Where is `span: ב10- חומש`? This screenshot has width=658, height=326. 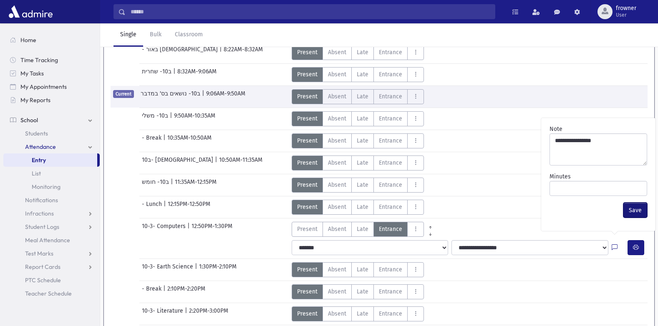 span: ב10- חומש is located at coordinates (156, 185).